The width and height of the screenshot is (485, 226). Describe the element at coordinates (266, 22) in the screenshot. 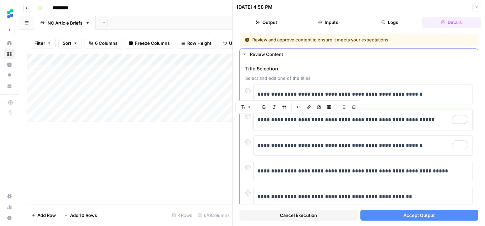

I see `button: Output` at that location.